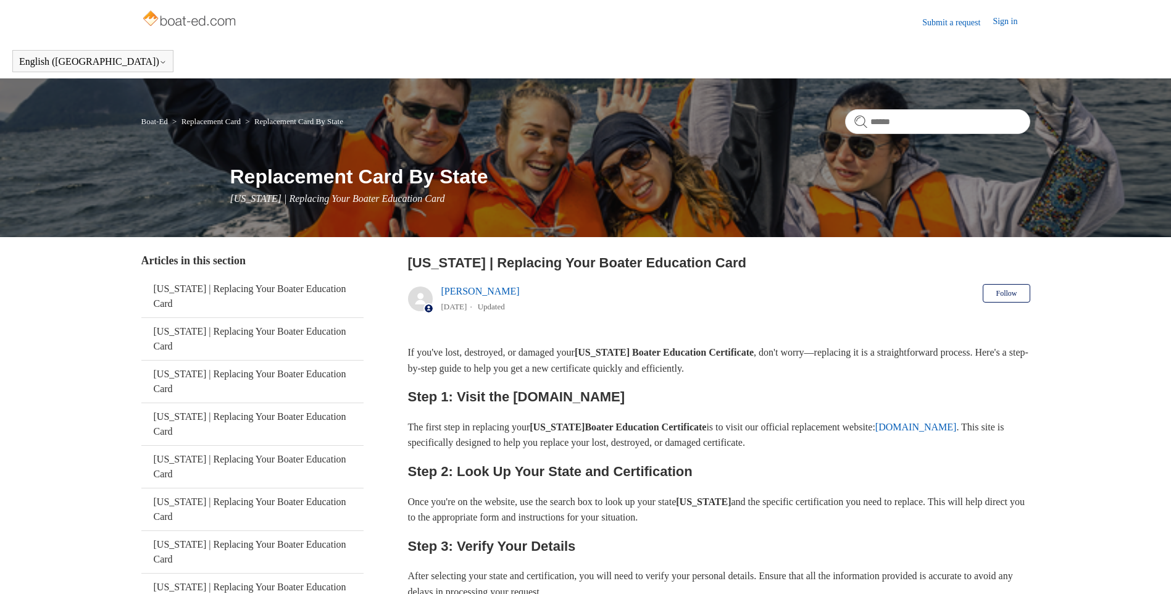 The image size is (1171, 594). What do you see at coordinates (1011, 22) in the screenshot?
I see `a: Sign in` at bounding box center [1011, 22].